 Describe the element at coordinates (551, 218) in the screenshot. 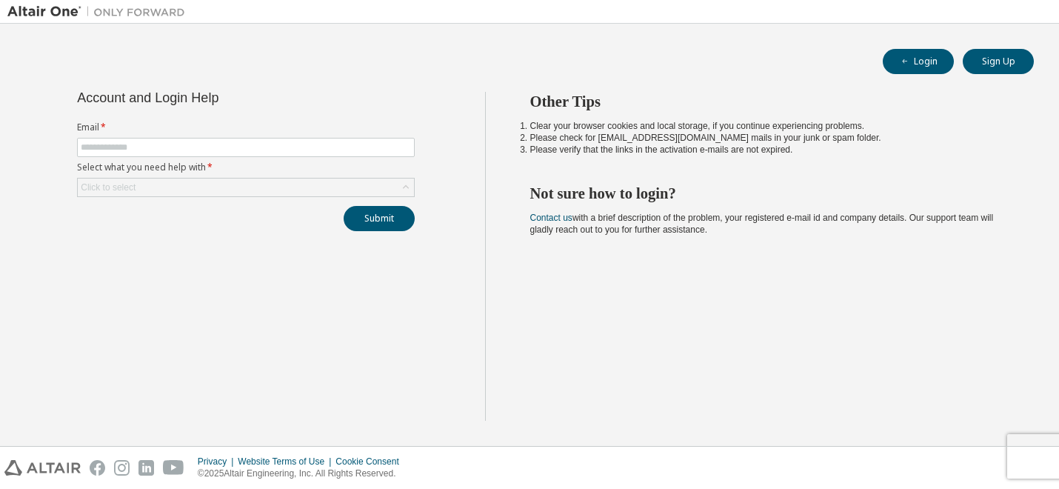

I see `a: Contact us` at that location.